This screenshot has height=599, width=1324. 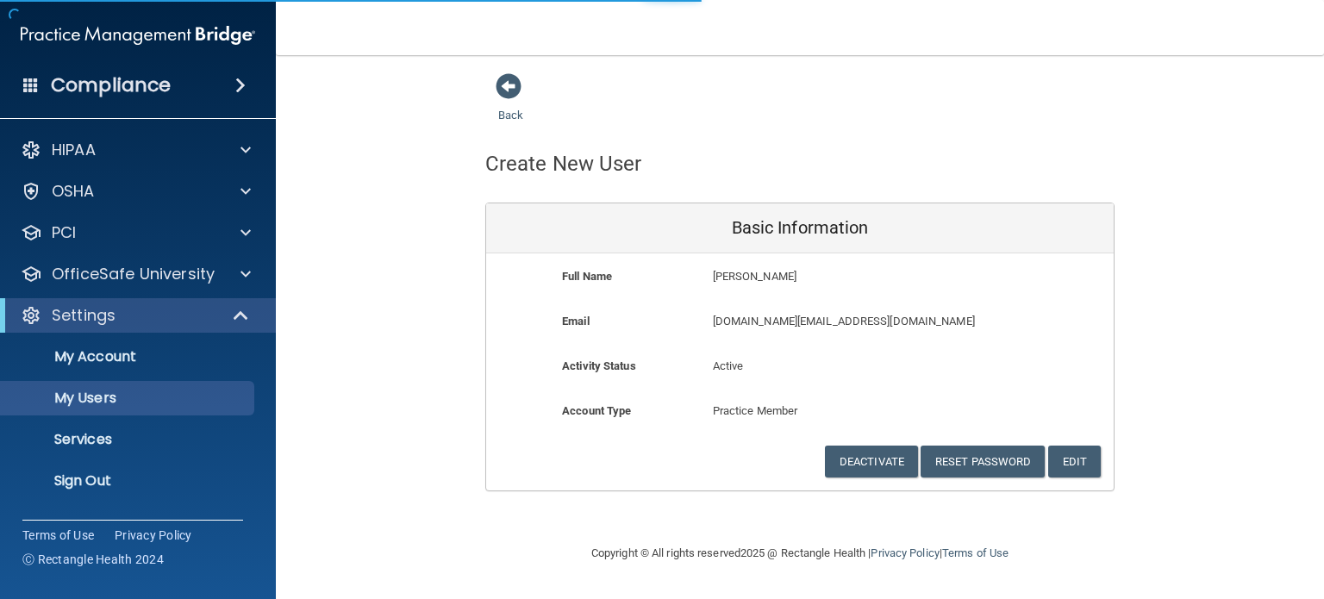 I want to click on p: Sign Out, so click(x=128, y=481).